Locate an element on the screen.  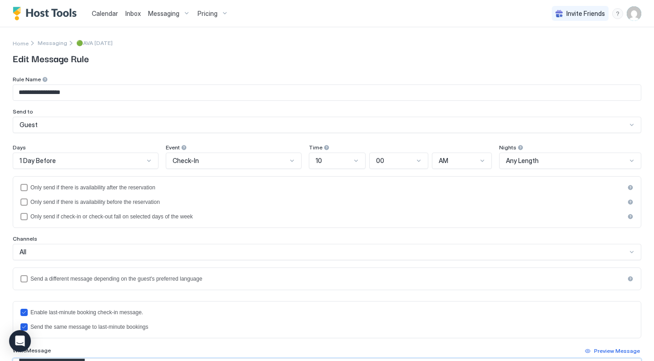
span: Any Length is located at coordinates (522, 161).